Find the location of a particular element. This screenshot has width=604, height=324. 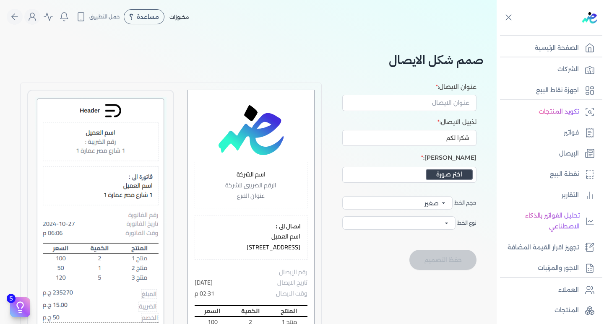

th: السعر is located at coordinates (212, 311).